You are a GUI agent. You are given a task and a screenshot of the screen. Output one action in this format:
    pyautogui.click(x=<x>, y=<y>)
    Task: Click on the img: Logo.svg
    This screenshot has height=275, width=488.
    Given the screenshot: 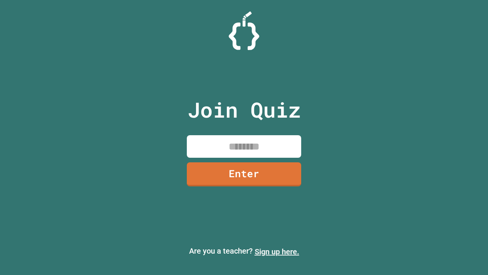 What is the action you would take?
    pyautogui.click(x=244, y=31)
    